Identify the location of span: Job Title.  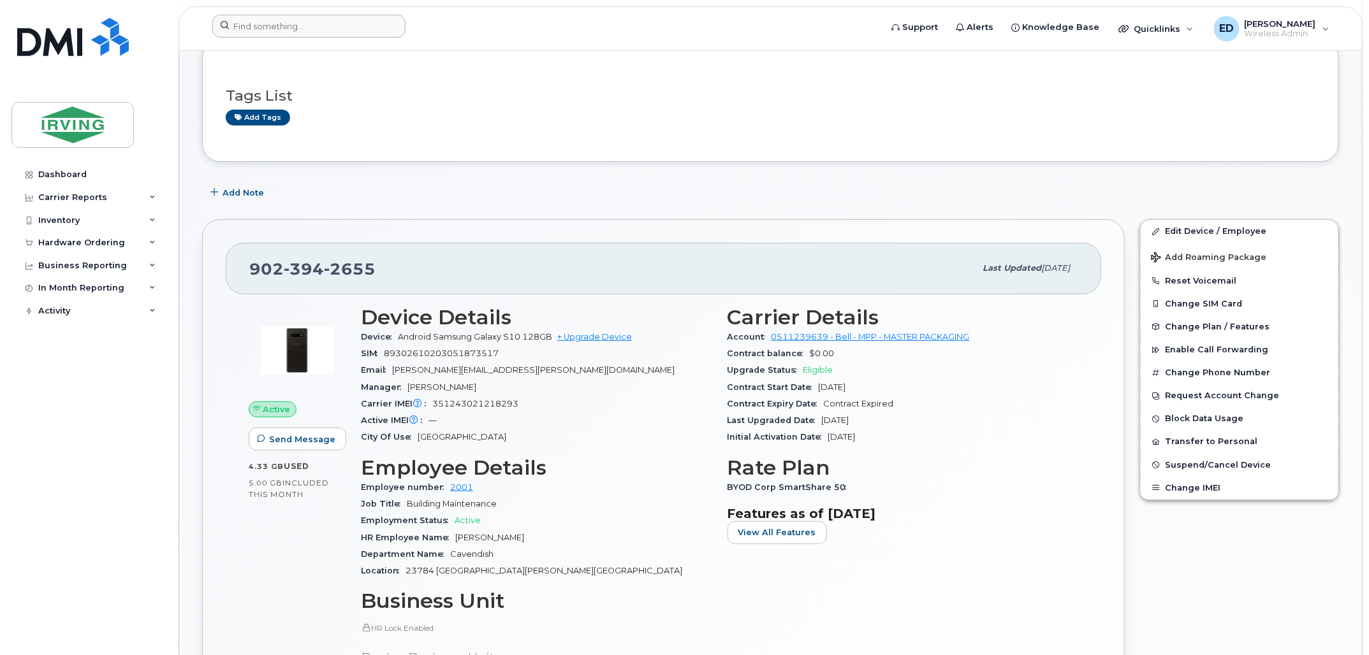
(384, 504).